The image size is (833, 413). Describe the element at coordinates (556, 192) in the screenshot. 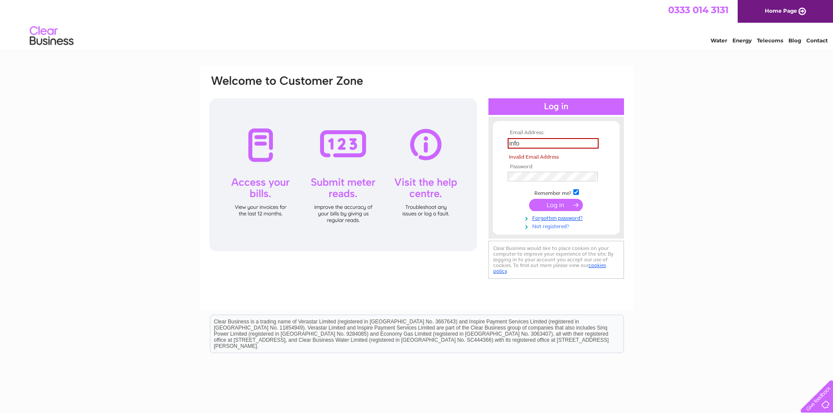

I see `td: Remember me?` at that location.